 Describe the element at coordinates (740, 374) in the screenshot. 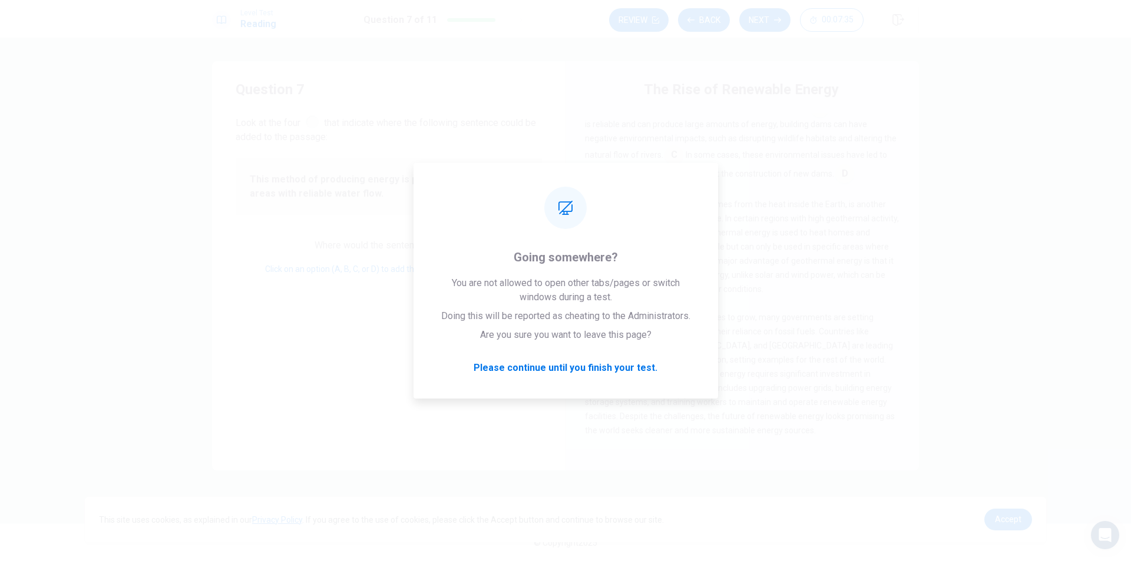

I see `span: As renewable energy continues to grow, many governments are setting ambitious targets to reduce t...` at that location.